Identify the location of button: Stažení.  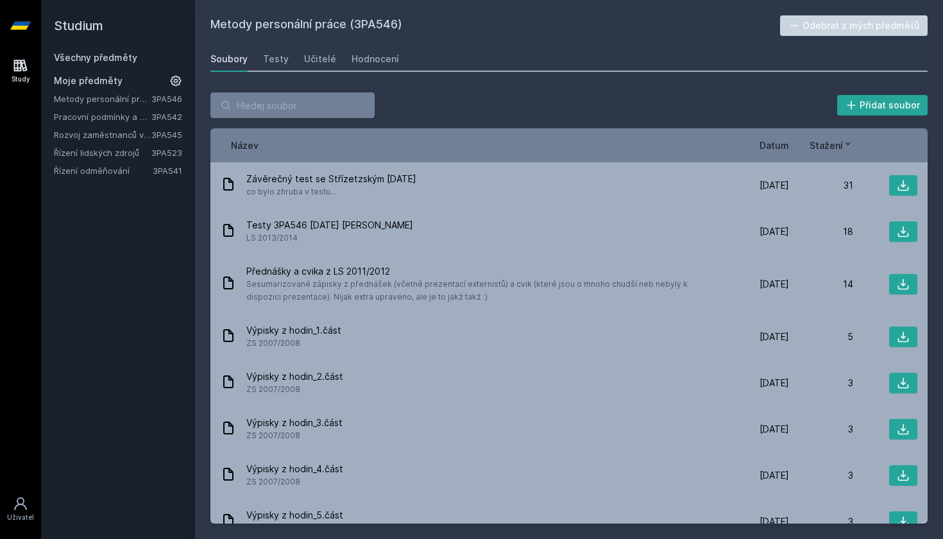
(832, 145).